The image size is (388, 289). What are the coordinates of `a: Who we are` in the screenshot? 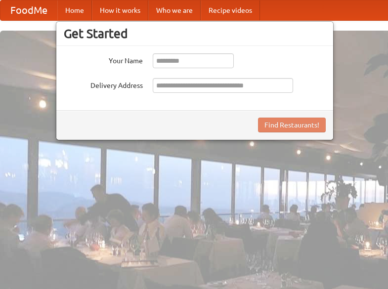 It's located at (174, 10).